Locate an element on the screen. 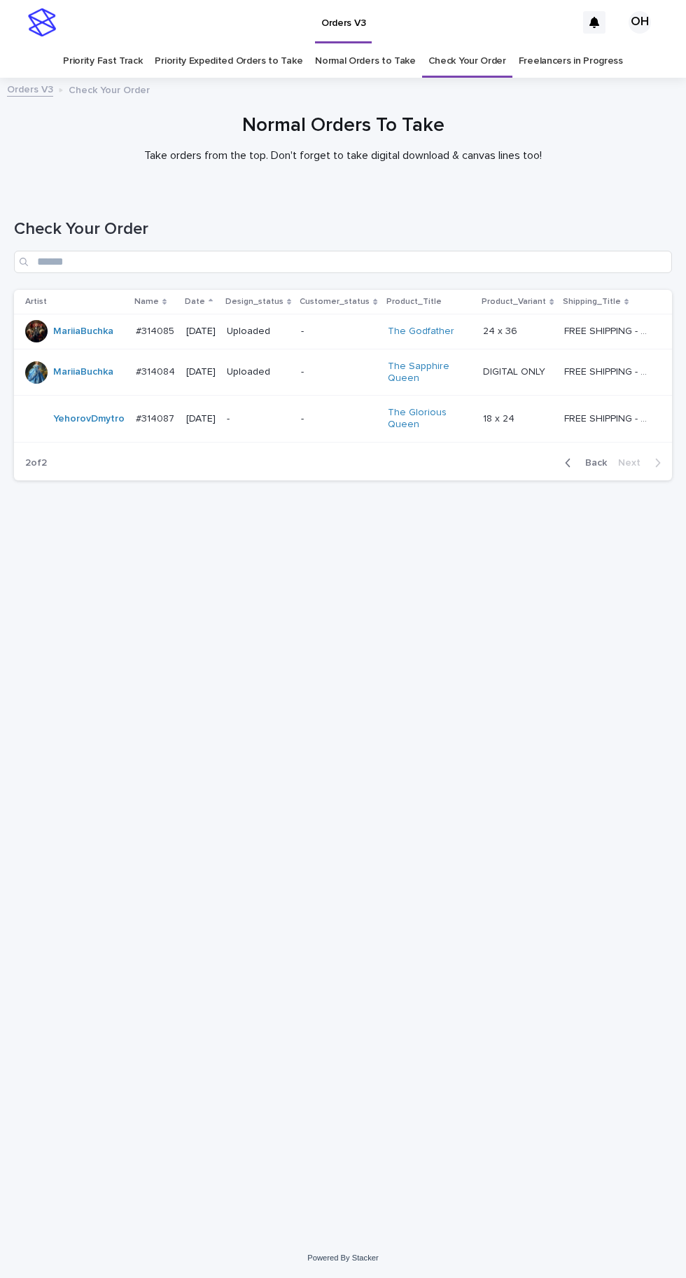 The image size is (686, 1278). p: Design_status is located at coordinates (254, 302).